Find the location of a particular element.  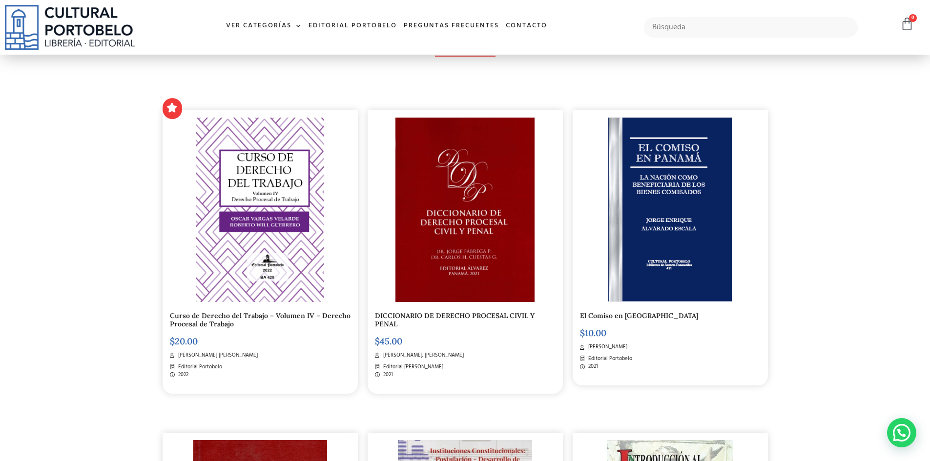

span: 2022 is located at coordinates (182, 375).